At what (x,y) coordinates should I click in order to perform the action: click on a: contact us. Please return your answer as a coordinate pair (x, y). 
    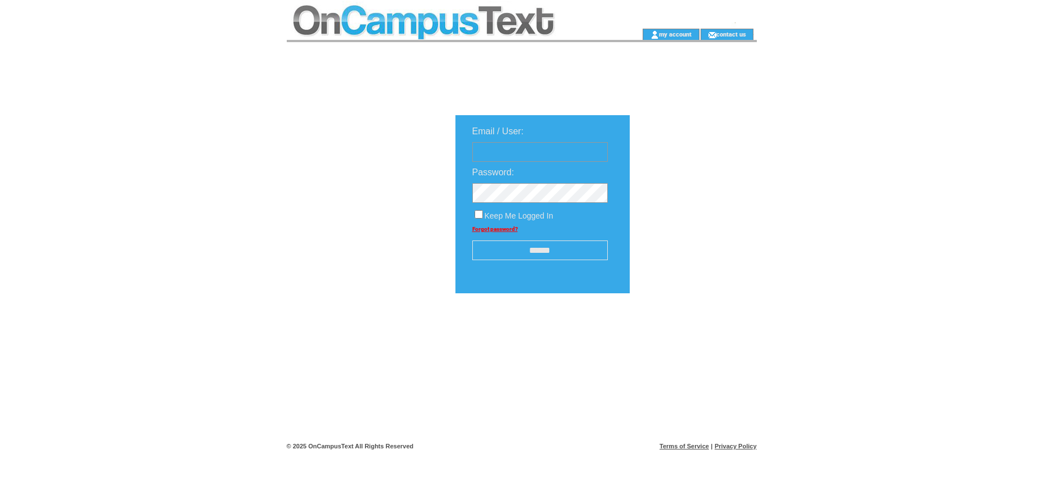
    Looking at the image, I should click on (731, 34).